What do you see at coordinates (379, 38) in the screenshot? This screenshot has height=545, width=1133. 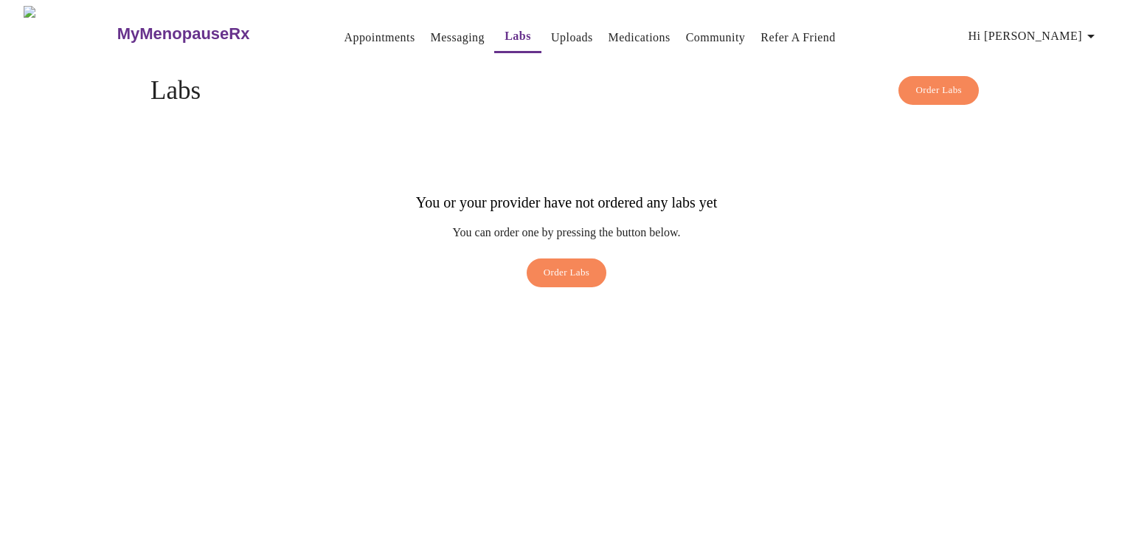 I see `button: Appointments` at bounding box center [379, 38].